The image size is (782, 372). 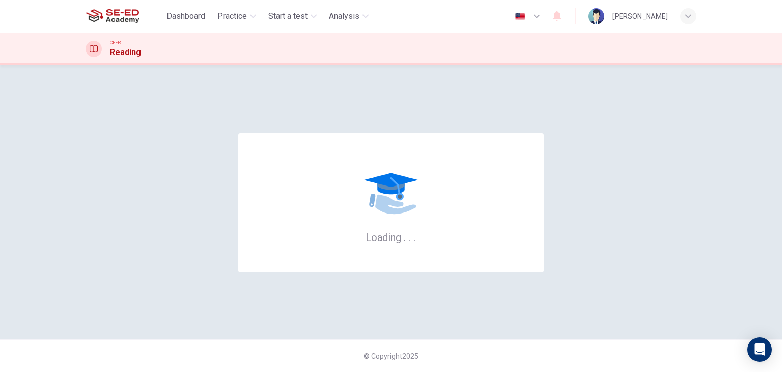 I want to click on button: Analysis, so click(x=349, y=16).